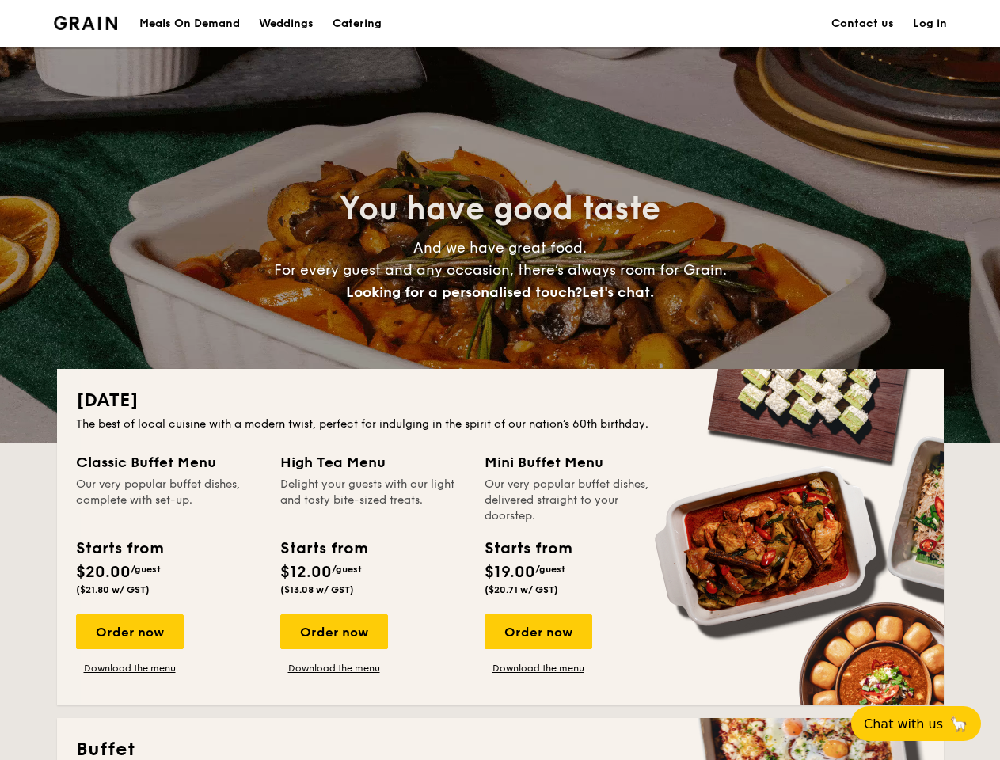 The height and width of the screenshot is (760, 1000). I want to click on div: Mini Buffet Menu, so click(577, 463).